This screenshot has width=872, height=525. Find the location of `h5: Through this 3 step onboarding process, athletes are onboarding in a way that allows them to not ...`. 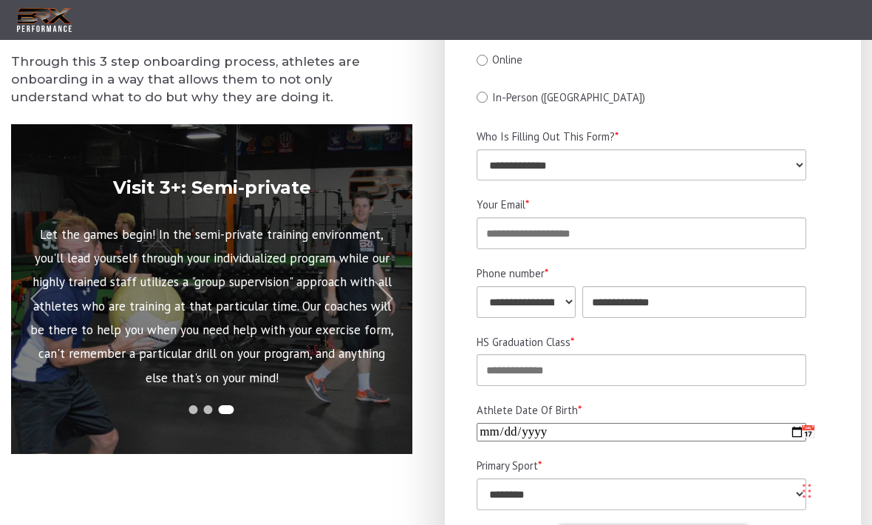

h5: Through this 3 step onboarding process, athletes are onboarding in a way that allows them to not ... is located at coordinates (211, 79).